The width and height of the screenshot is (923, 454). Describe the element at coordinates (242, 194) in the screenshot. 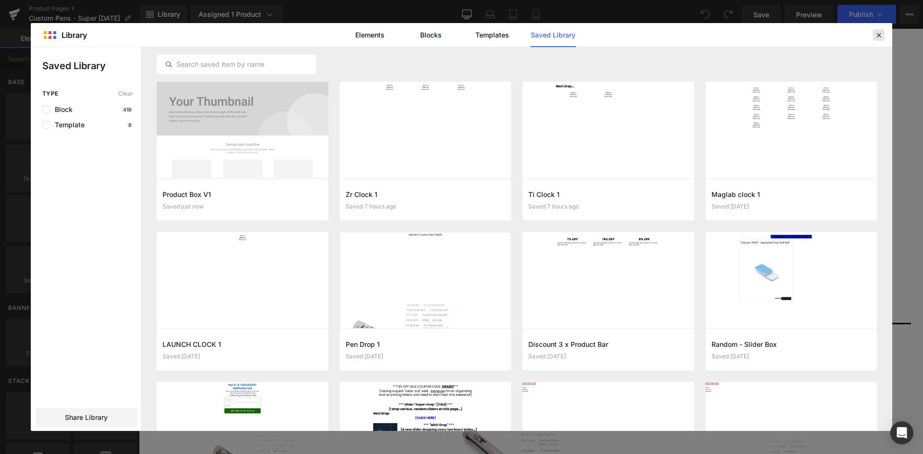

I see `h3: Product Box V1` at that location.